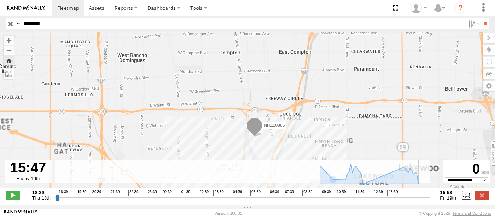 The width and height of the screenshot is (495, 217). I want to click on span: 06:39, so click(274, 193).